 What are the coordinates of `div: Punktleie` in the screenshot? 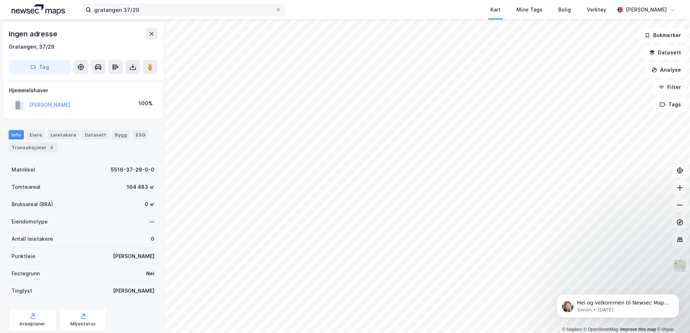 It's located at (23, 257).